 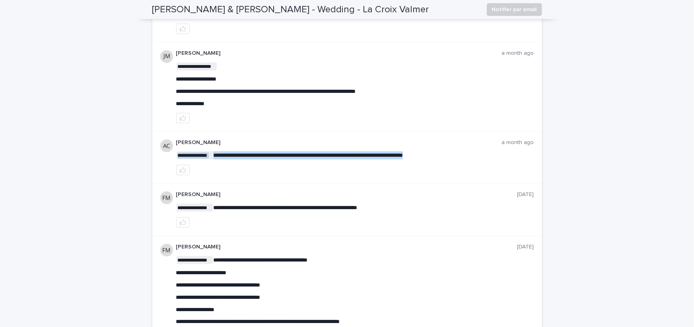 What do you see at coordinates (514, 10) in the screenshot?
I see `button: Notifier par email` at bounding box center [514, 10].